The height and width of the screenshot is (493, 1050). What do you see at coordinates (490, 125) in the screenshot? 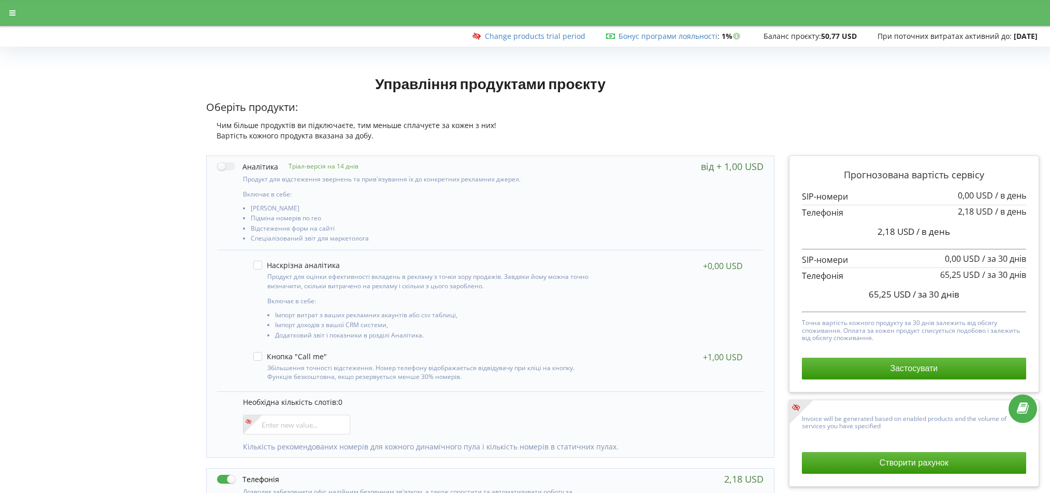
I see `div: Чим більше продуктів ви підключаєте, тим меньше сплачуєте за кожен з них!` at bounding box center [490, 125].